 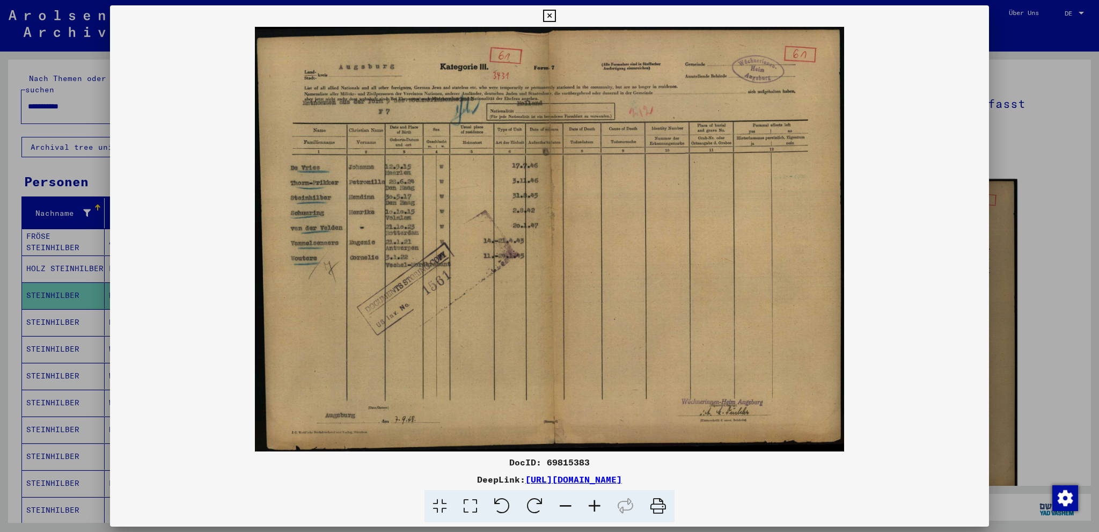 I want to click on div: DeepLink:, so click(x=550, y=479).